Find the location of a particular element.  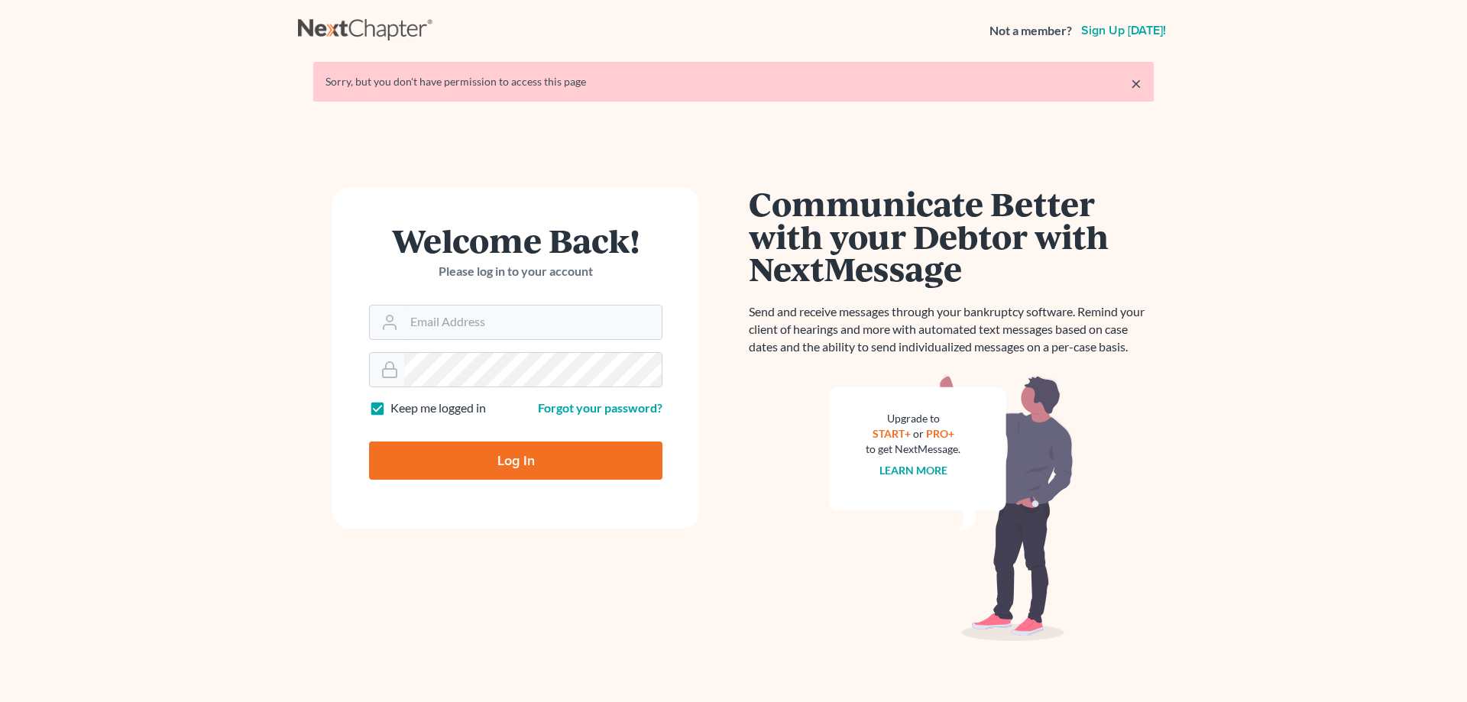

a: PRO+ is located at coordinates (940, 433).